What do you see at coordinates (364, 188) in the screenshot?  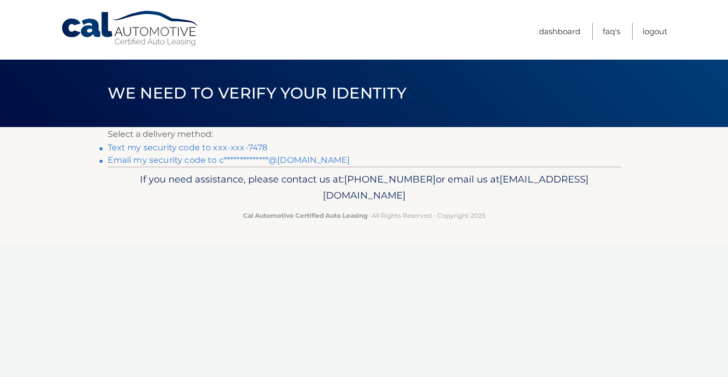 I see `p: If you need assistance, please contact us at: or email us at` at bounding box center [364, 188].